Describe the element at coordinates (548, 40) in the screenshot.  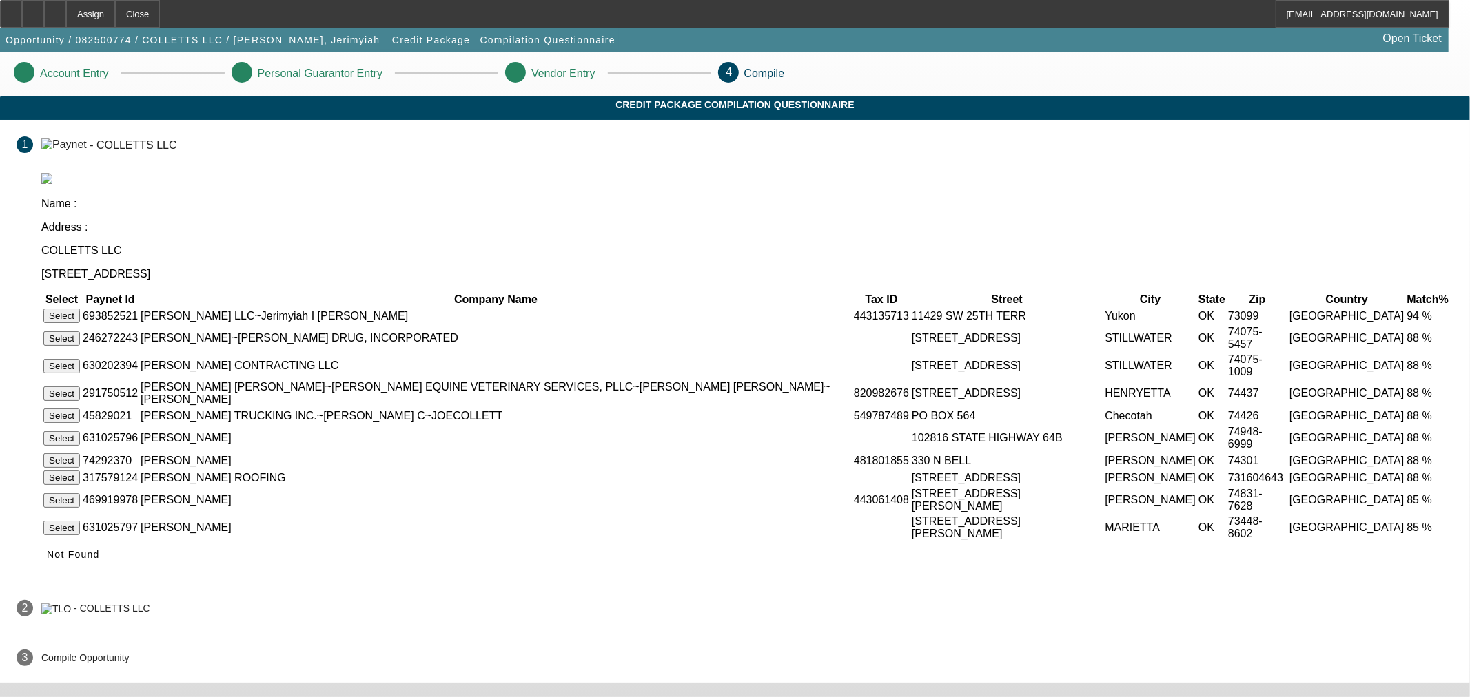
I see `button: Compilation Questionnaire` at that location.